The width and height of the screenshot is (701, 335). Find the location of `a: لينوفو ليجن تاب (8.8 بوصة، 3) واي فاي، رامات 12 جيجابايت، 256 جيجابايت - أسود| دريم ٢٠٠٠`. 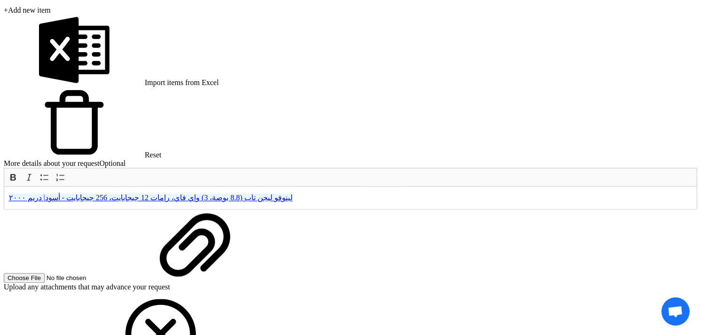

a: لينوفو ليجن تاب (8.8 بوصة، 3) واي فاي، رامات 12 جيجابايت، 256 جيجابايت - أسود| دريم ٢٠٠٠ is located at coordinates (151, 197).